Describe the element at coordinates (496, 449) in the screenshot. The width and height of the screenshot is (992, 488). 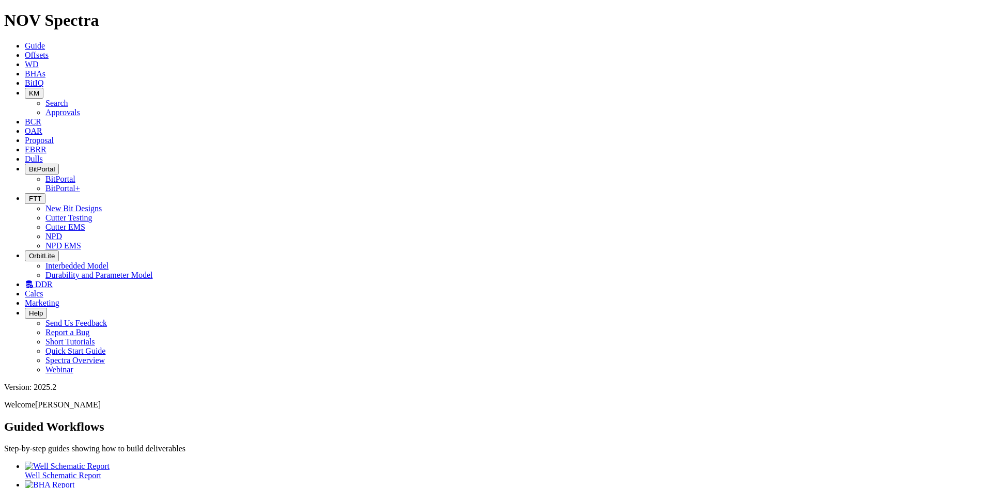
I see `p: Step-by-step guides showing how to build deliverables` at that location.